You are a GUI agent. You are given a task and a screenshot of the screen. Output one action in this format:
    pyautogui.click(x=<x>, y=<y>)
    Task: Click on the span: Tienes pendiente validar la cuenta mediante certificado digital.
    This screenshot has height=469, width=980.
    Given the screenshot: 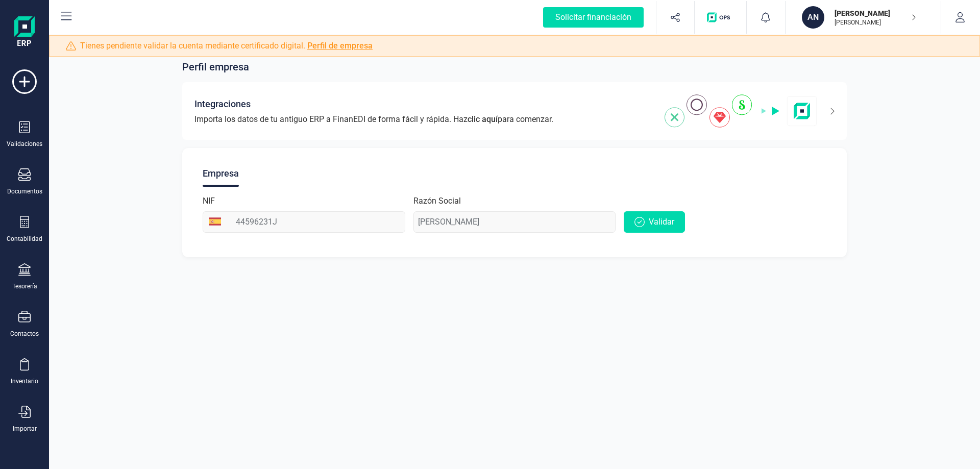 What is the action you would take?
    pyautogui.click(x=226, y=46)
    